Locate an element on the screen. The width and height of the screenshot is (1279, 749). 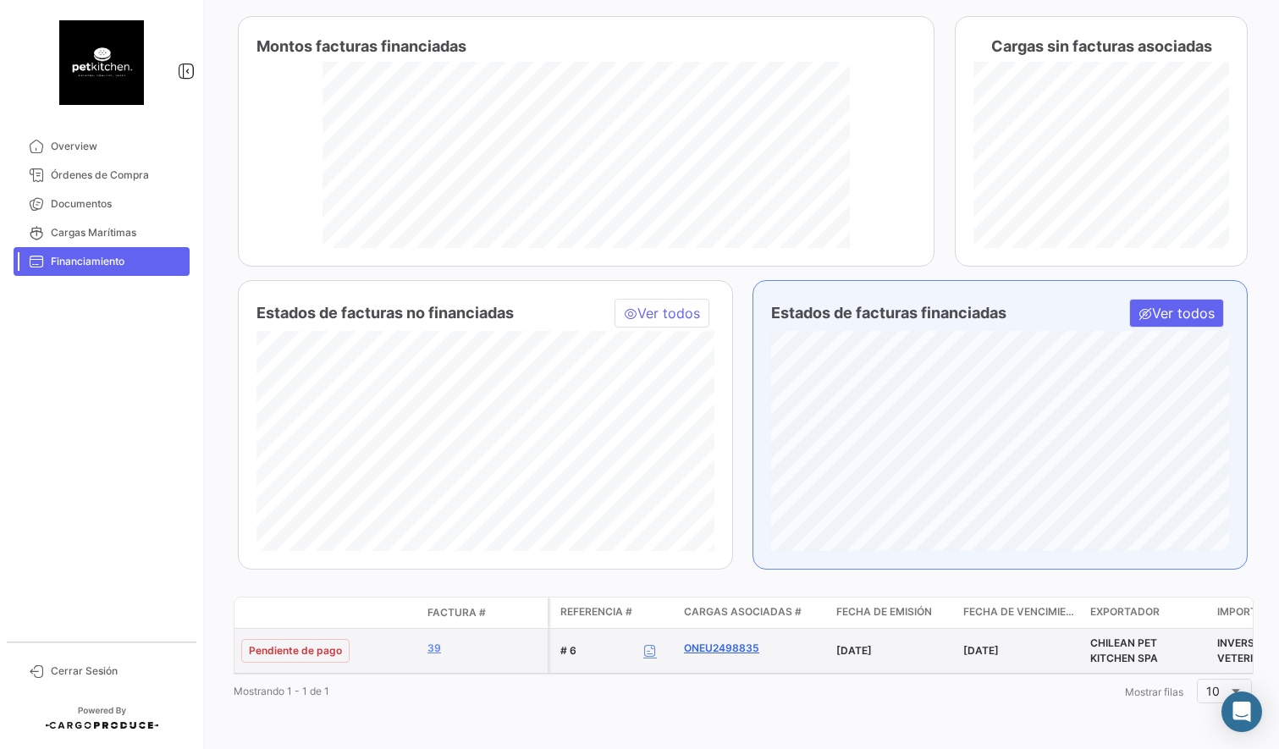
span: 10 is located at coordinates (1213, 691).